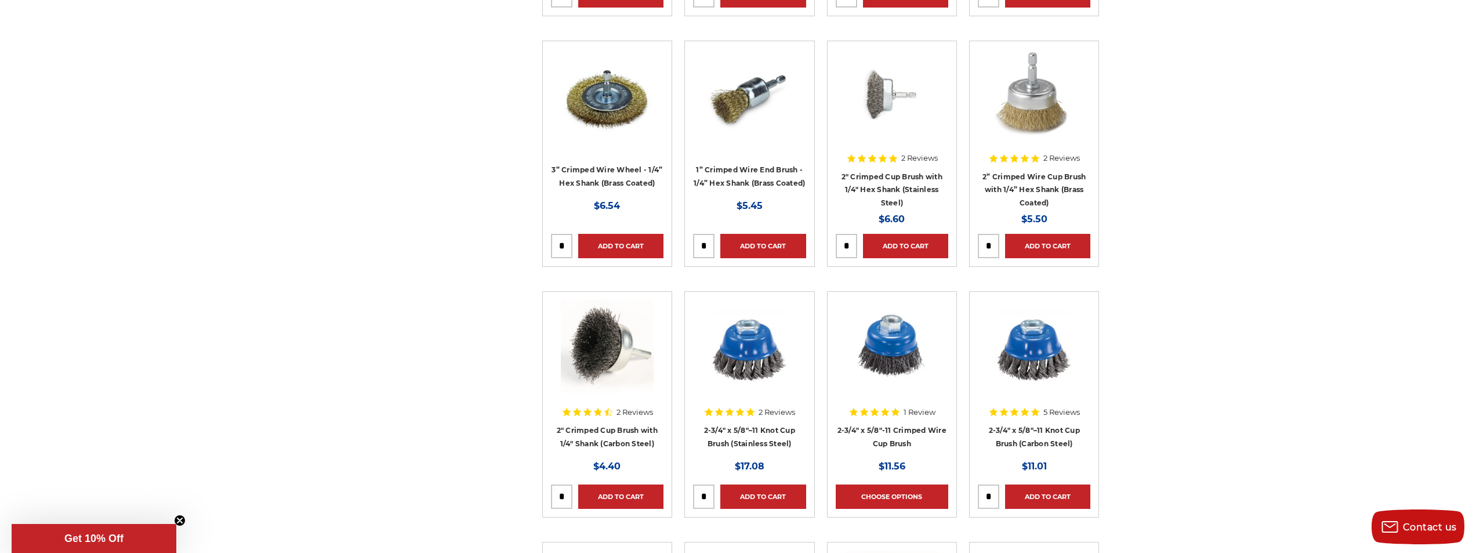 Image resolution: width=1476 pixels, height=553 pixels. Describe the element at coordinates (1034, 466) in the screenshot. I see `span: $11.01` at that location.